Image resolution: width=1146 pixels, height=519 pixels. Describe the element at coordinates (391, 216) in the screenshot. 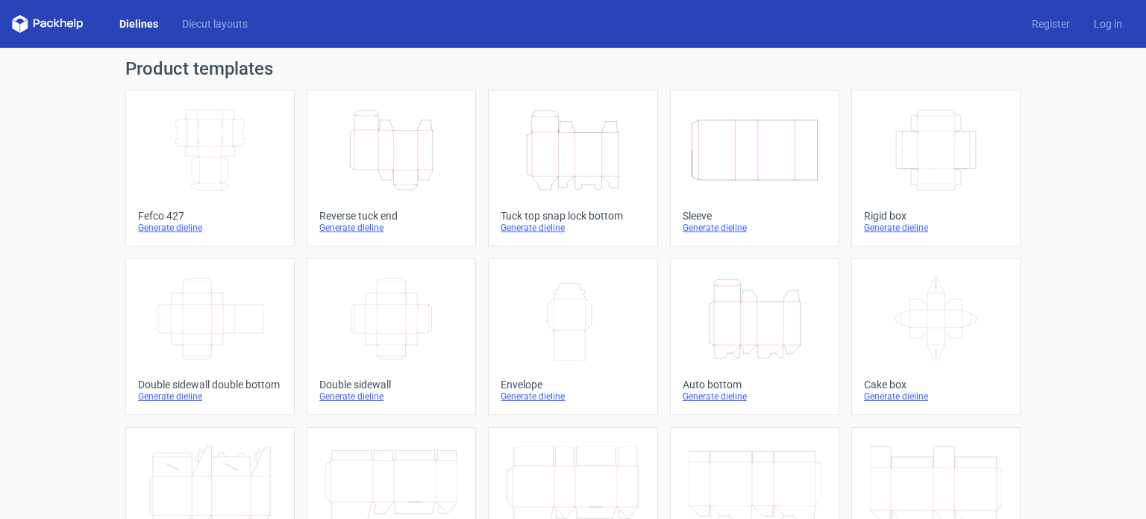

I see `div: Reverse tuck end` at that location.